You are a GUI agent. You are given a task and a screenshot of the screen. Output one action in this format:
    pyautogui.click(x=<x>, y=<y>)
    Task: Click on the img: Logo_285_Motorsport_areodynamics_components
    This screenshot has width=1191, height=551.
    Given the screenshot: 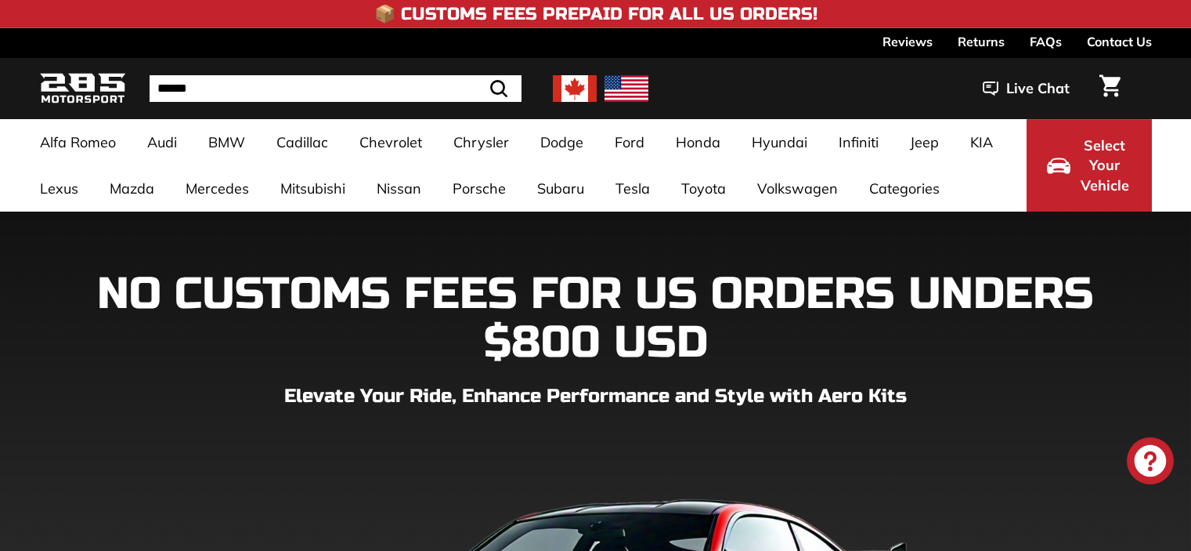 What is the action you would take?
    pyautogui.click(x=83, y=89)
    